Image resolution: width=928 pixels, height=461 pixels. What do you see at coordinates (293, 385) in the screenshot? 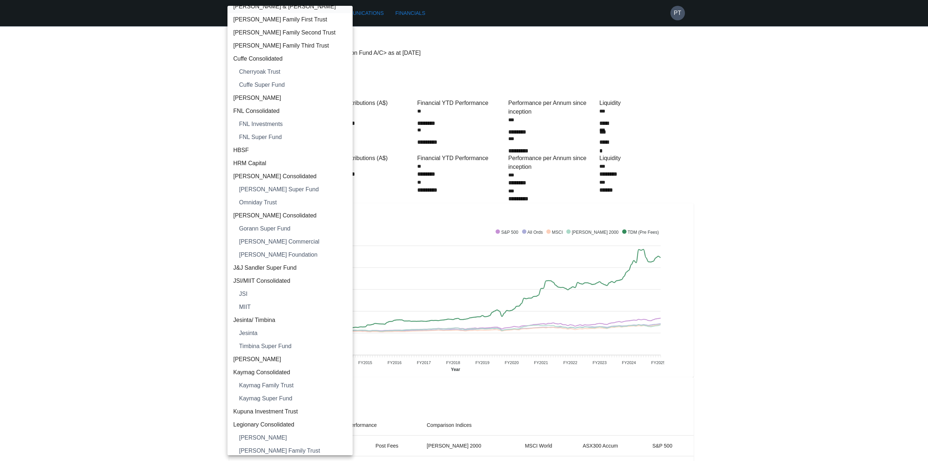
I see `span: Kaymag Family Trust` at bounding box center [293, 385].